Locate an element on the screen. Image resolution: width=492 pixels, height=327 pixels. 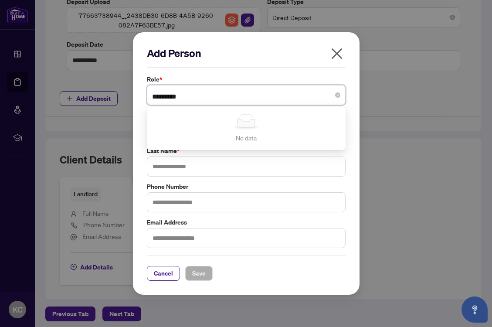
h2: Add Person is located at coordinates (246, 53).